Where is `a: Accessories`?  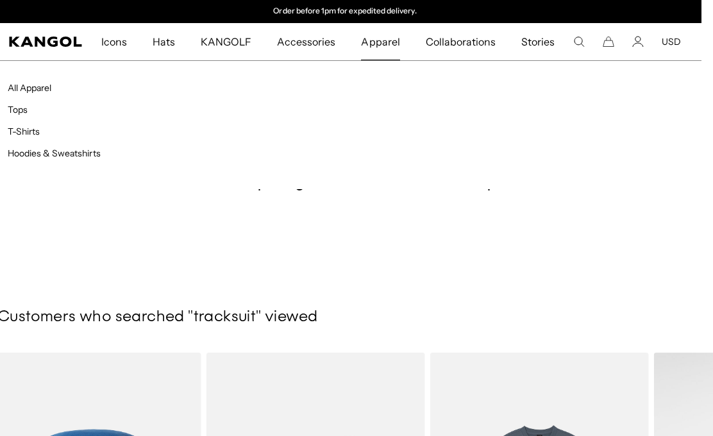 a: Accessories is located at coordinates (306, 42).